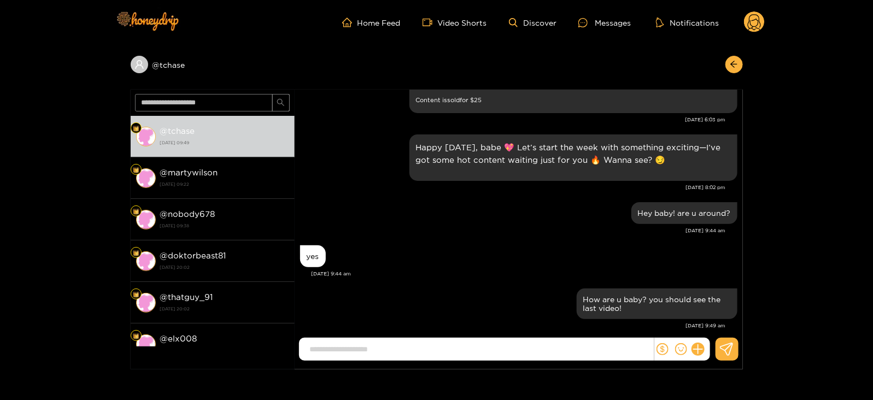  What do you see at coordinates (662, 349) in the screenshot?
I see `button: dollar` at bounding box center [662, 349].